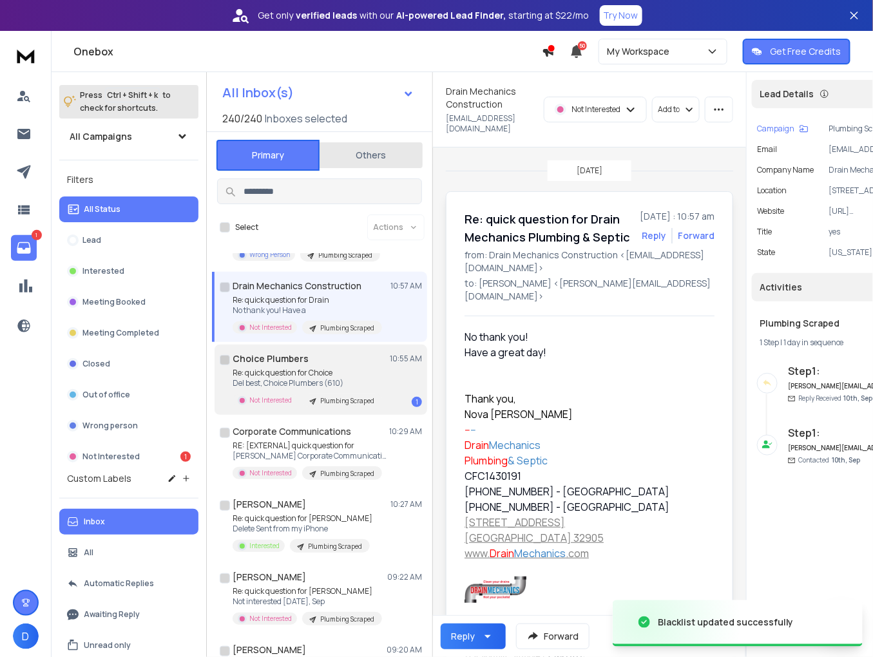  What do you see at coordinates (726, 622) in the screenshot?
I see `div: Blacklist updated successfully` at bounding box center [726, 622].